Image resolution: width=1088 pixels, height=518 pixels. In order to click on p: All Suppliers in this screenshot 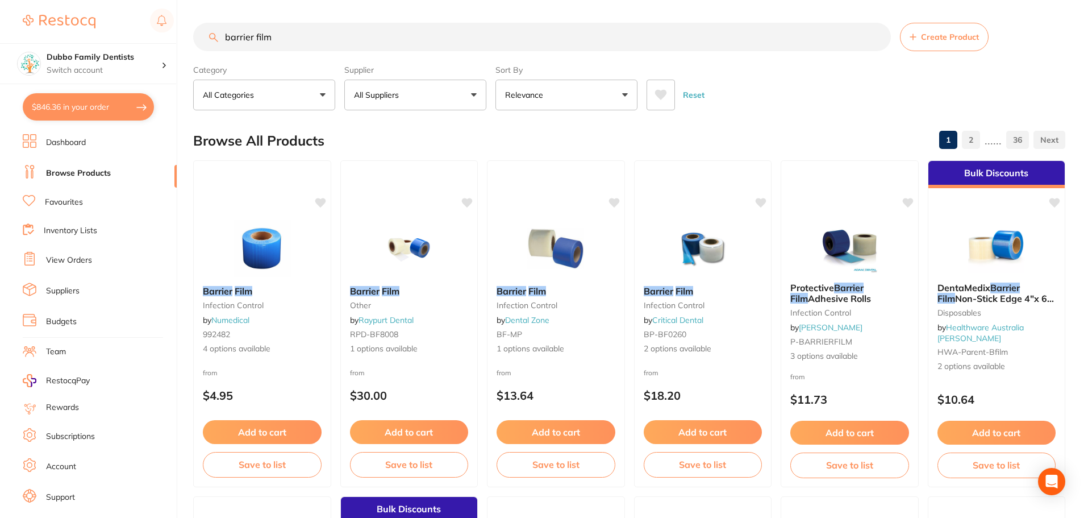, I will do `click(378, 95)`.